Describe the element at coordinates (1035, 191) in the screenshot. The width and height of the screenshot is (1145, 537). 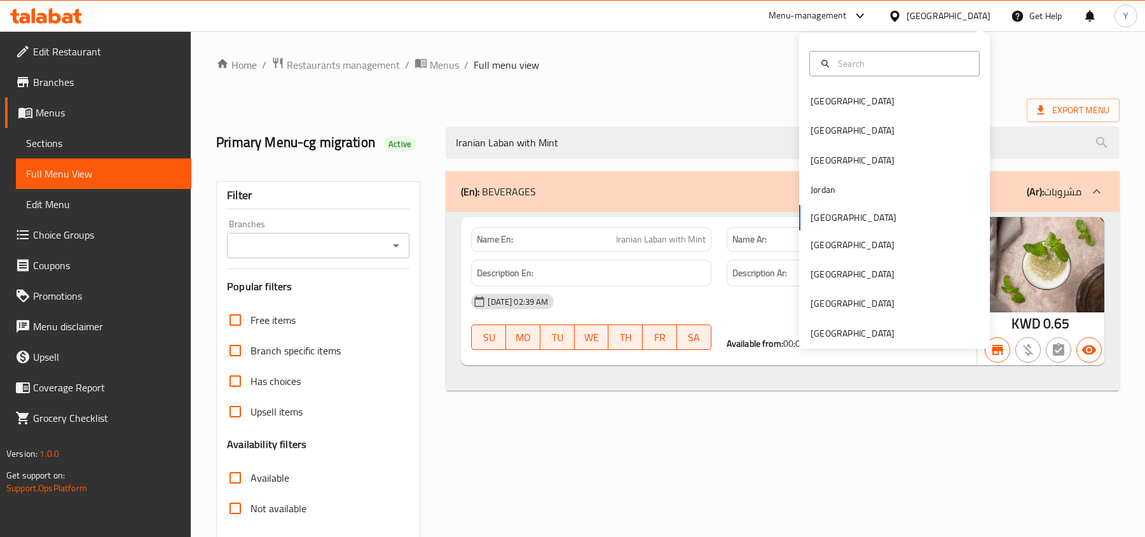
I see `b: (Ar):` at that location.